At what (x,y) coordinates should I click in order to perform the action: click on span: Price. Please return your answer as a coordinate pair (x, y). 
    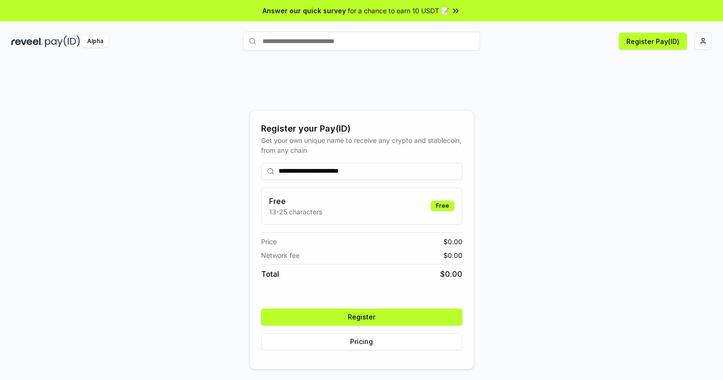
    Looking at the image, I should click on (269, 242).